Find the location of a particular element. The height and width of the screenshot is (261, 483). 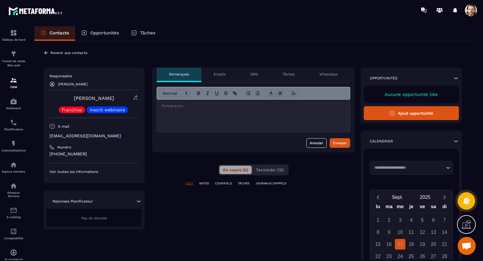

a: formationformationTunnel de vente Site web is located at coordinates (14, 59).